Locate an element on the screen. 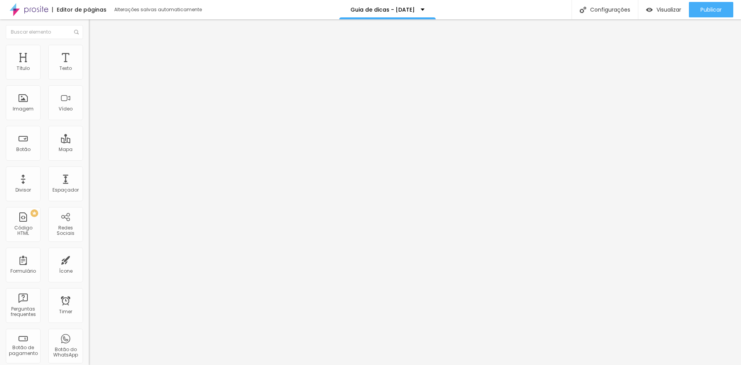 This screenshot has width=741, height=365. button: Publicar is located at coordinates (711, 10).